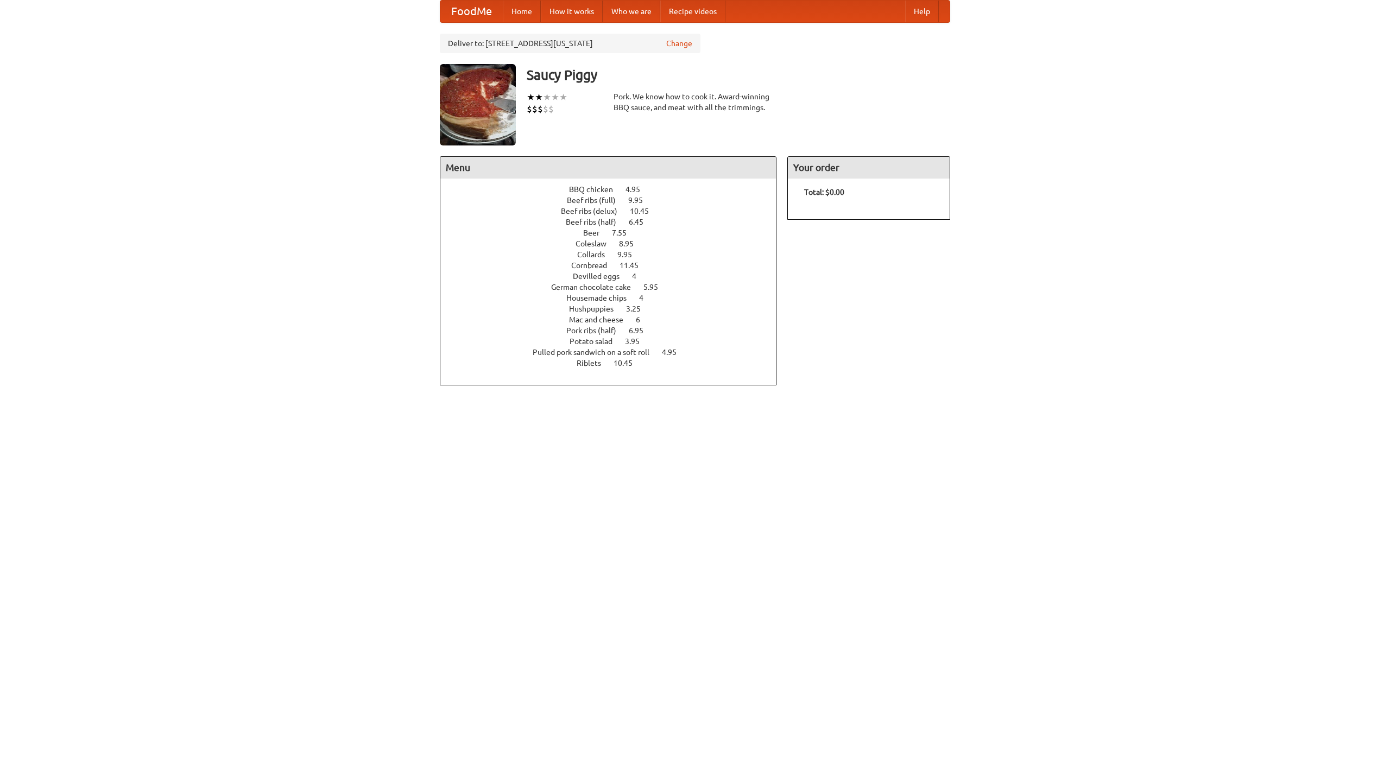 This screenshot has width=1390, height=768. What do you see at coordinates (608, 168) in the screenshot?
I see `h4: Menu` at bounding box center [608, 168].